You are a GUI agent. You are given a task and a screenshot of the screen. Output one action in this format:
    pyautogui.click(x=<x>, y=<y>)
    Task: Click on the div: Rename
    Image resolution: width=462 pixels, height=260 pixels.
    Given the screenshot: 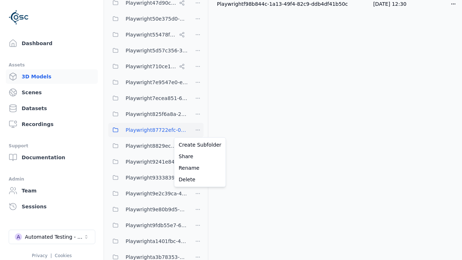 What is the action you would take?
    pyautogui.click(x=200, y=168)
    